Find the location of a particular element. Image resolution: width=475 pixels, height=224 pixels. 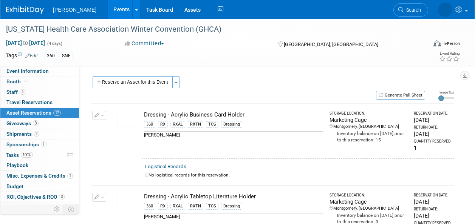

button: Committed is located at coordinates (144, 43).